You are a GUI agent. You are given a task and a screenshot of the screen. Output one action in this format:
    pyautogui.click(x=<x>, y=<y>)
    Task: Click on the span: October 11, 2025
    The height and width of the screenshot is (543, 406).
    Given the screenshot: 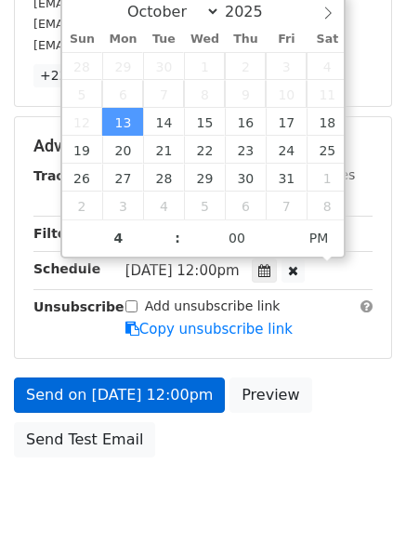 What is the action you would take?
    pyautogui.click(x=327, y=94)
    